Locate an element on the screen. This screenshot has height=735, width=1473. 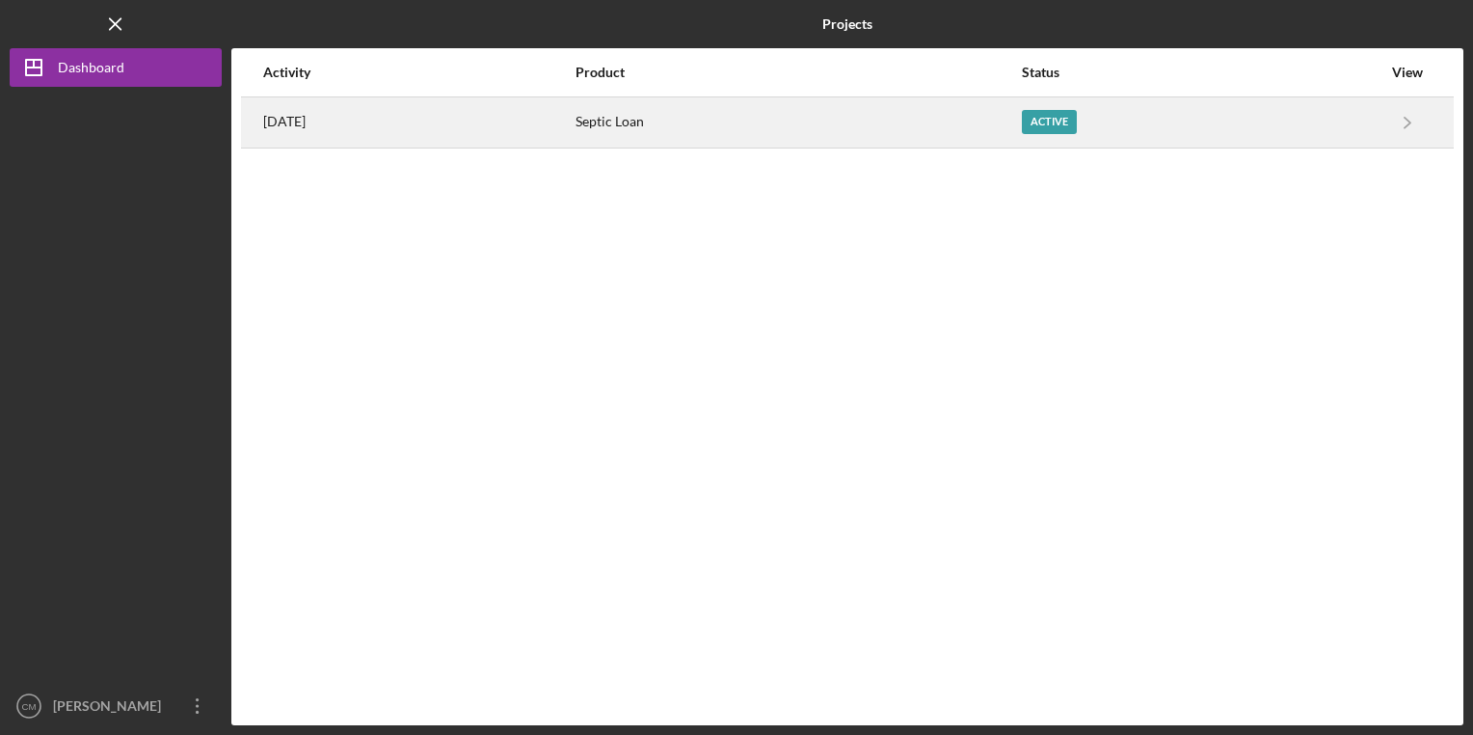
div: View is located at coordinates (1407, 72).